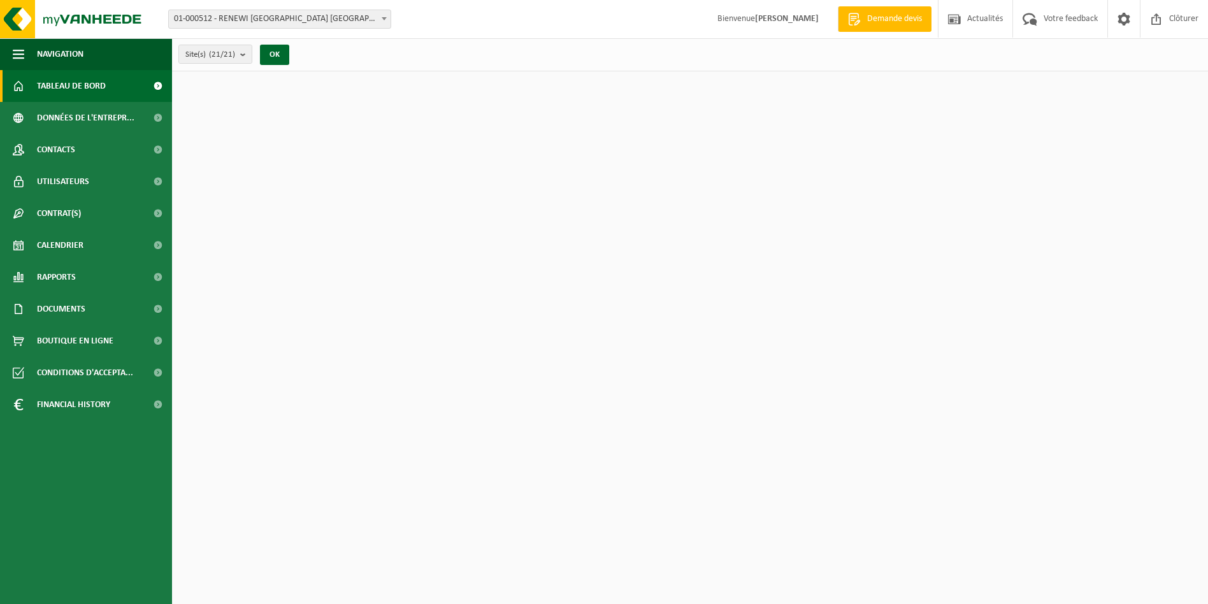 Image resolution: width=1208 pixels, height=604 pixels. What do you see at coordinates (56, 150) in the screenshot?
I see `span: Contacts` at bounding box center [56, 150].